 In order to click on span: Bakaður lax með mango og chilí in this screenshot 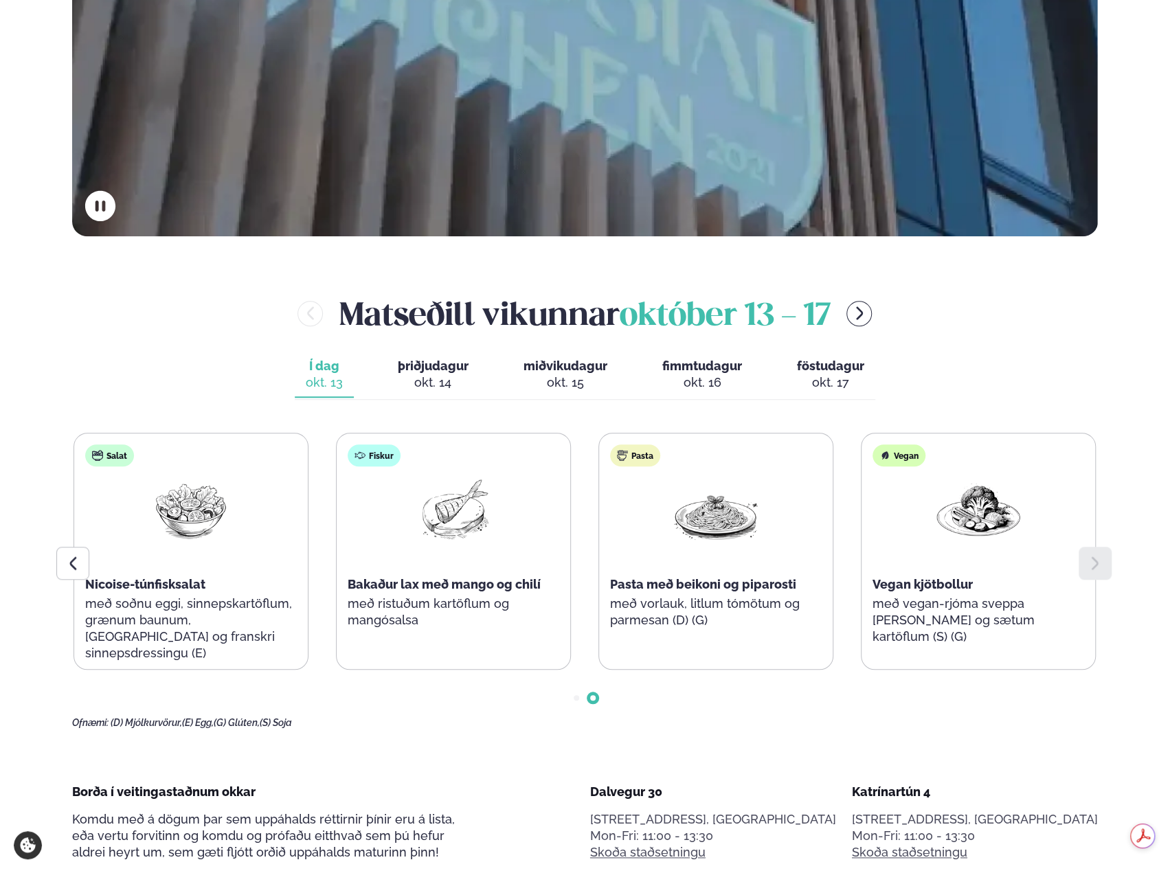, I will do `click(444, 584)`.